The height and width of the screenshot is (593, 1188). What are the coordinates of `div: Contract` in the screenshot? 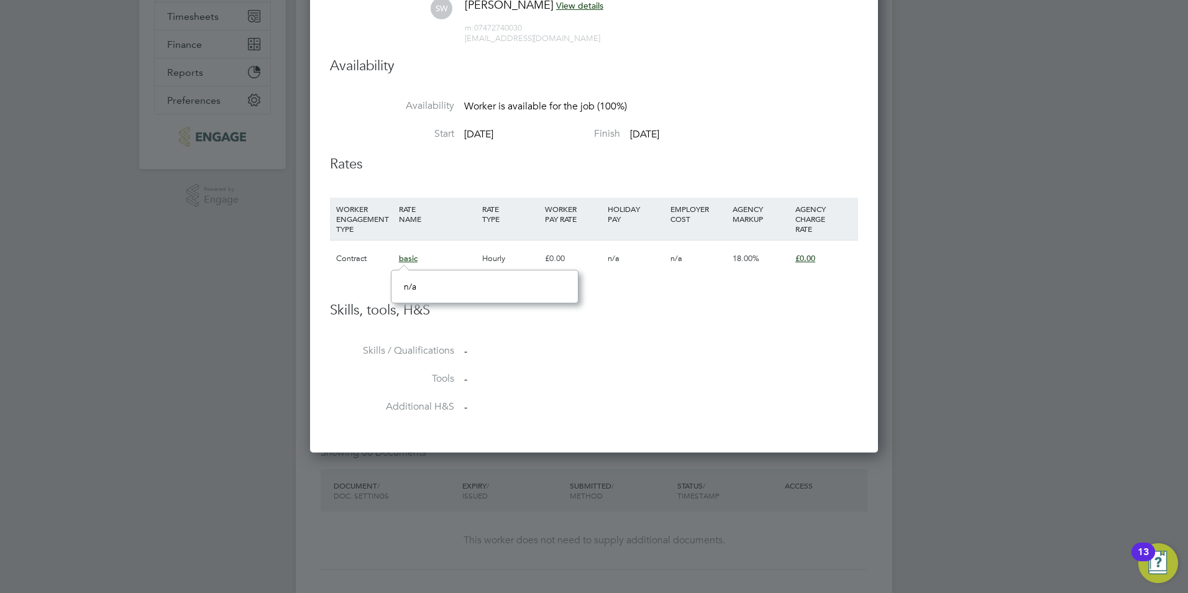 It's located at (364, 258).